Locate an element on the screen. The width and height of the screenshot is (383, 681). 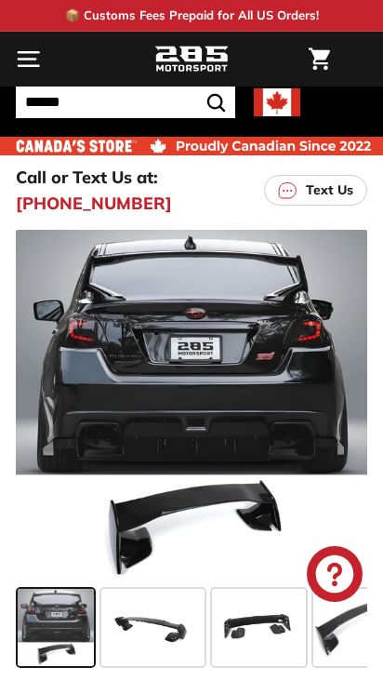
inbox-online-store-chat: Shopify online store chat is located at coordinates (335, 576).